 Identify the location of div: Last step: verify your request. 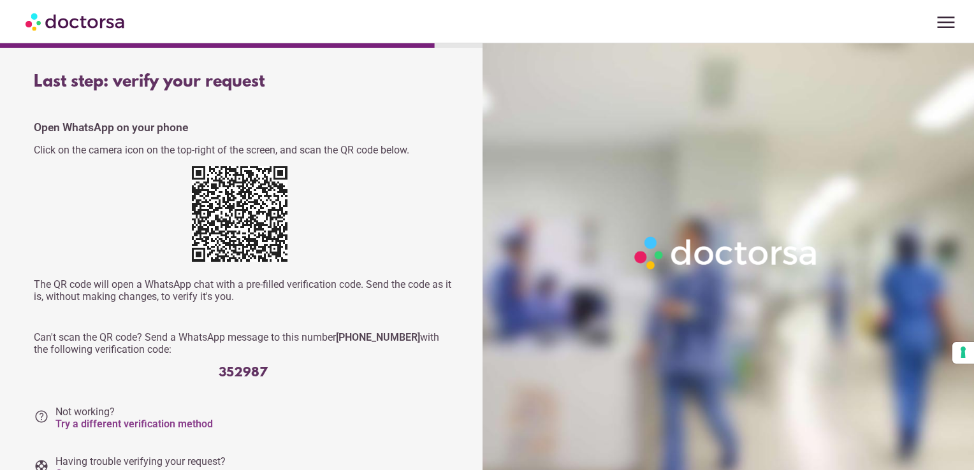
(243, 82).